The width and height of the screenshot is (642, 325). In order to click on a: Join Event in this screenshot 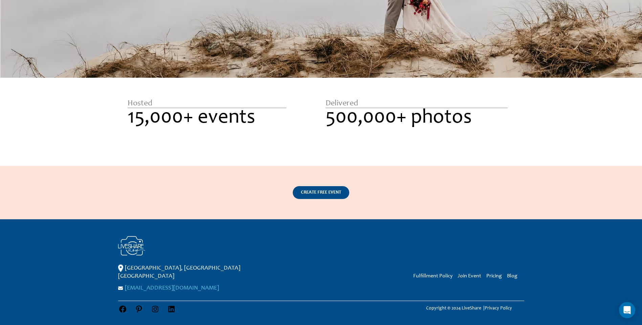, I will do `click(469, 276)`.